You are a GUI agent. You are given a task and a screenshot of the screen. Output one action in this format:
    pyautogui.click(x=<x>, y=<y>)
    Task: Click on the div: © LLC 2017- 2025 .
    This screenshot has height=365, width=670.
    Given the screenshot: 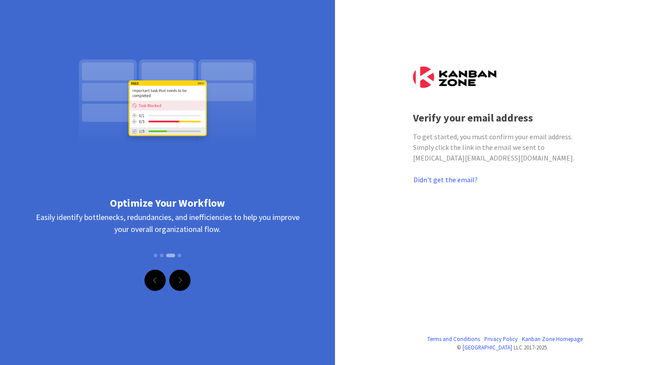 What is the action you would take?
    pyautogui.click(x=503, y=347)
    